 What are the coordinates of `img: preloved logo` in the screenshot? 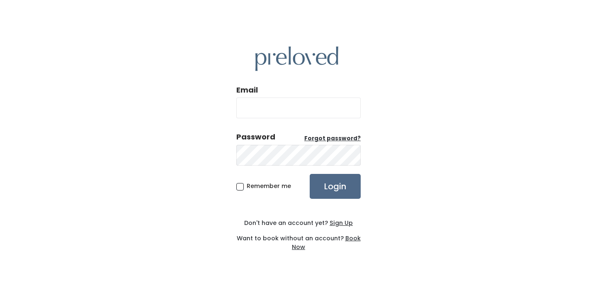 It's located at (297, 58).